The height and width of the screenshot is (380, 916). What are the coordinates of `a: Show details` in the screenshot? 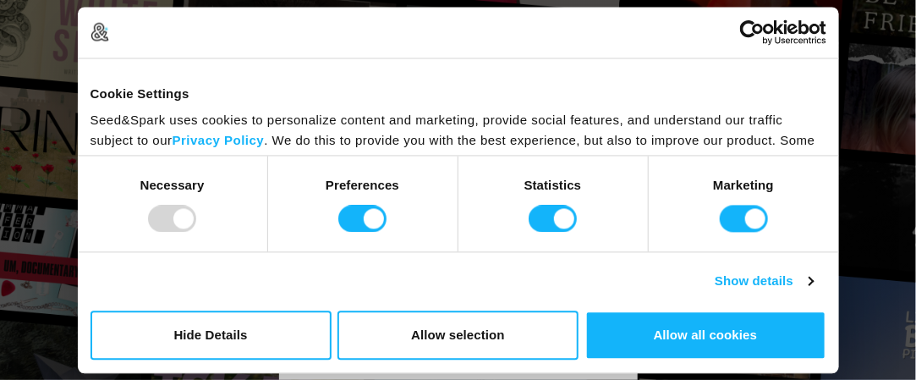 It's located at (764, 282).